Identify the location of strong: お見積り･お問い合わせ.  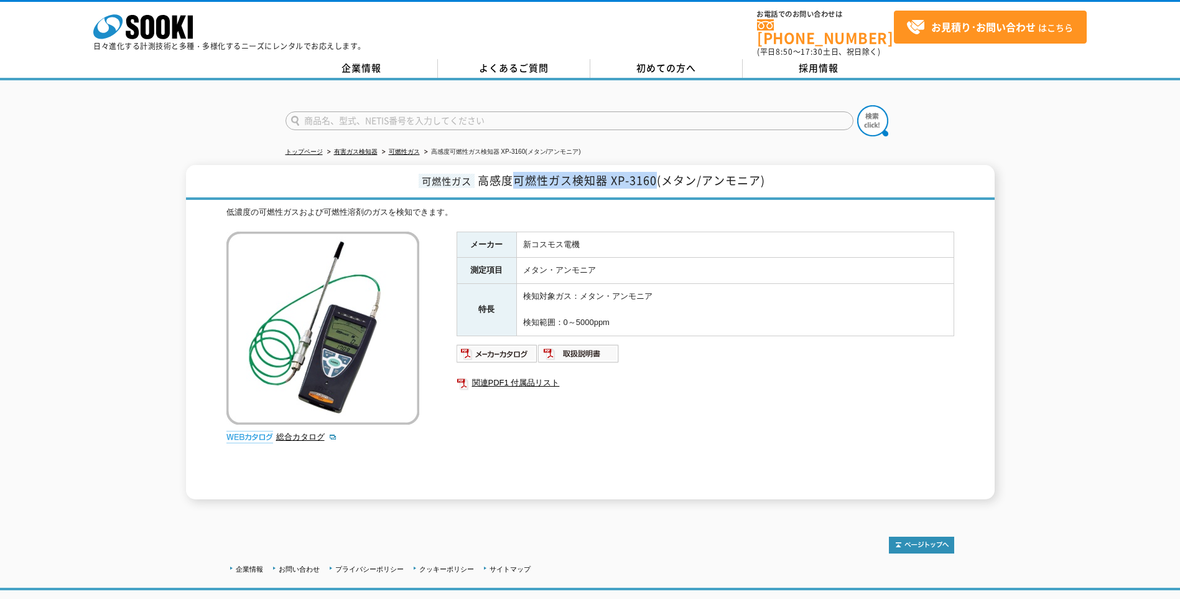
(984, 27).